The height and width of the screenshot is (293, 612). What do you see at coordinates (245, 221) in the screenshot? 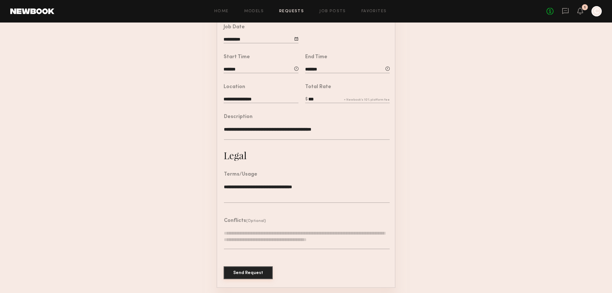
I see `header: Conflicts` at bounding box center [245, 221].